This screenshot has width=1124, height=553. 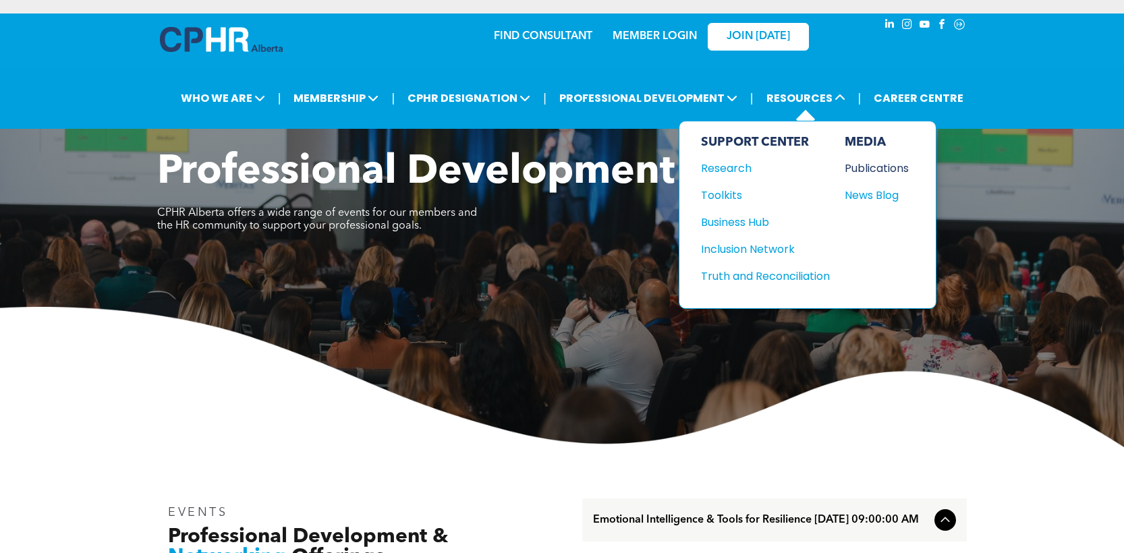 I want to click on img: A blue and white logo for cp alberta, so click(x=221, y=39).